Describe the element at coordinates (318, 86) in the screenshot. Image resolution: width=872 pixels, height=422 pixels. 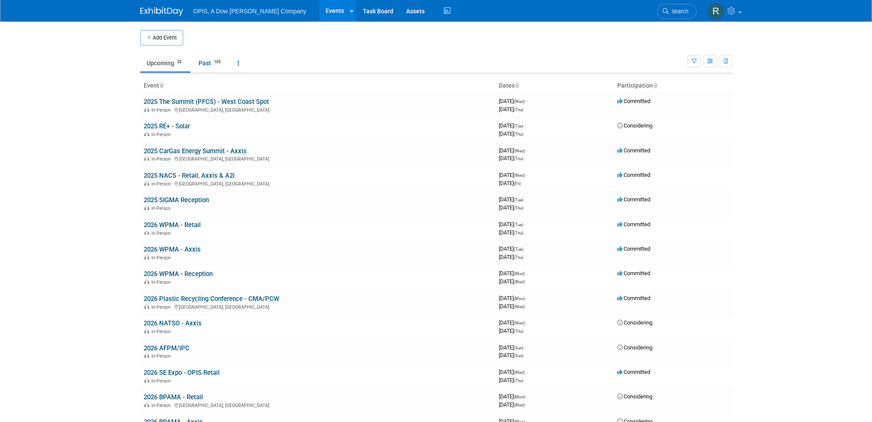
I see `th: Event` at that location.